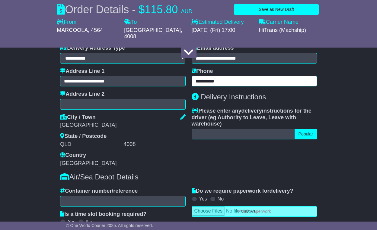  What do you see at coordinates (222, 22) in the screenshot?
I see `label: Estimated Delivery` at bounding box center [222, 22].